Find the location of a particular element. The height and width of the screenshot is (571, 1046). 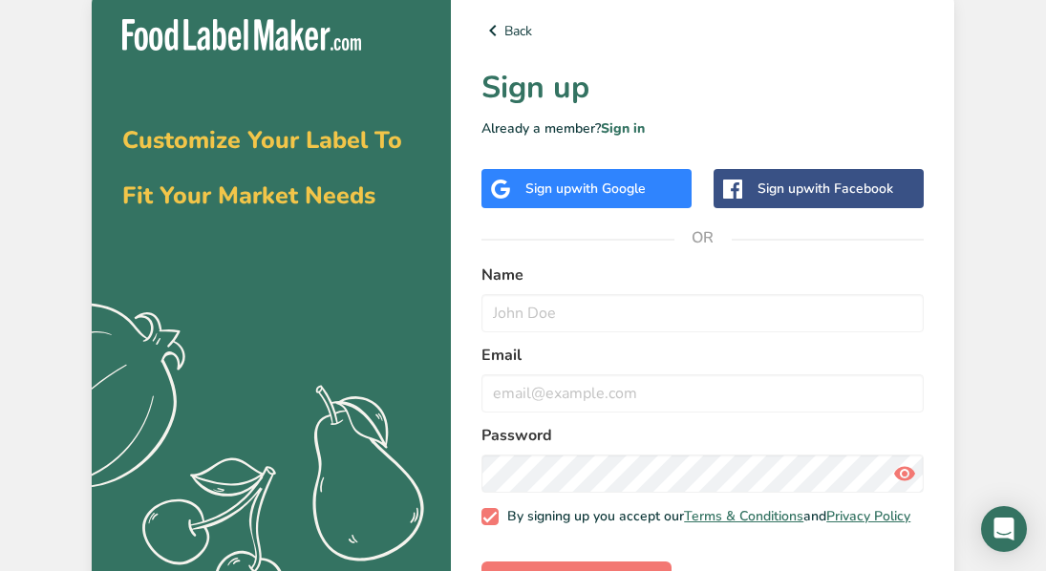

input: John Doe is located at coordinates (702, 313).